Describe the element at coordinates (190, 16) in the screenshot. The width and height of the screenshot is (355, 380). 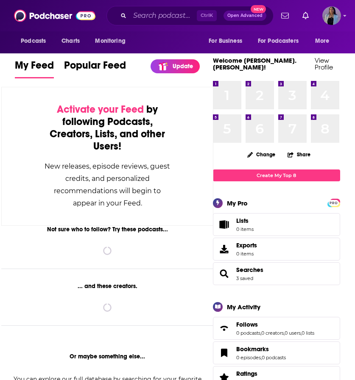
I see `div: Search podcasts, credits, & more...` at that location.